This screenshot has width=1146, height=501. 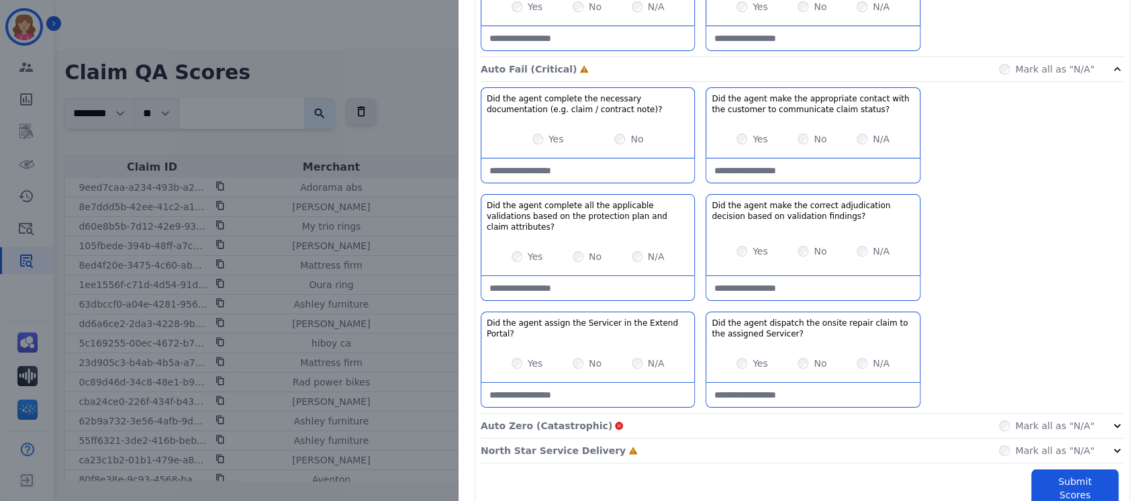 What do you see at coordinates (588, 104) in the screenshot?
I see `h3: Did the agent complete the necessary documentation (e.g. claim / contract note)?` at bounding box center [588, 104].